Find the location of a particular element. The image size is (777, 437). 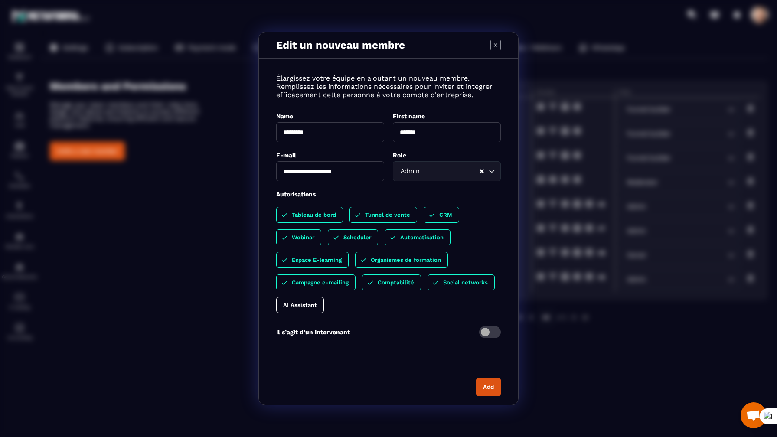

label: Autorisations is located at coordinates (296, 194).